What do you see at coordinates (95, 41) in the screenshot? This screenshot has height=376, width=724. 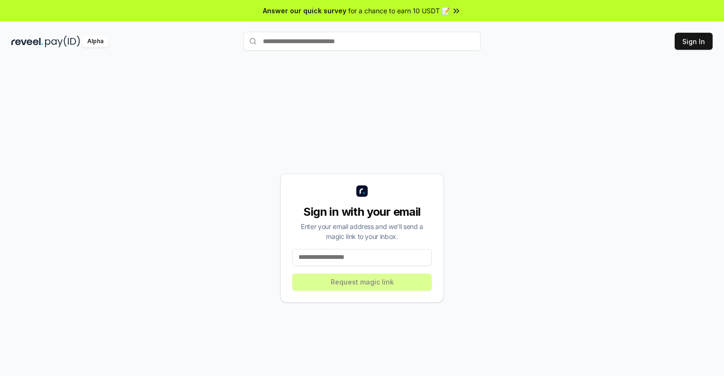 I see `div: Alpha` at bounding box center [95, 41].